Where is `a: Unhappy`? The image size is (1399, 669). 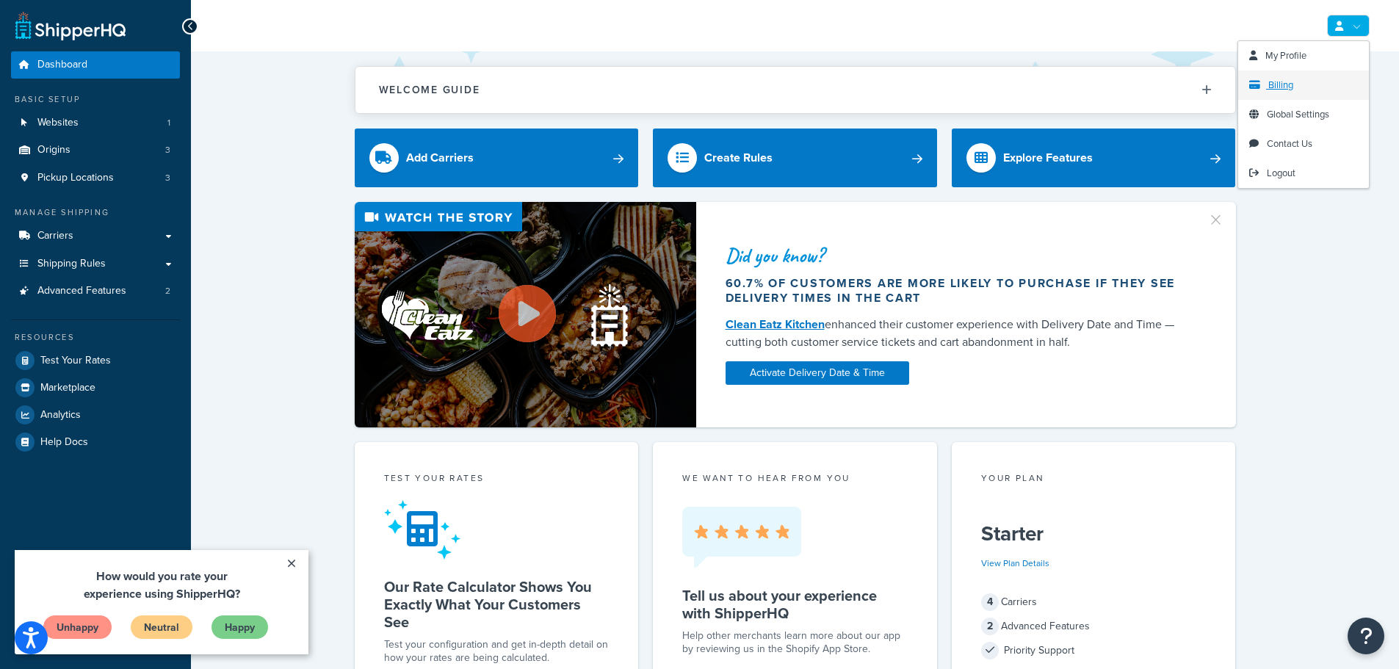
a: Unhappy is located at coordinates (62, 77).